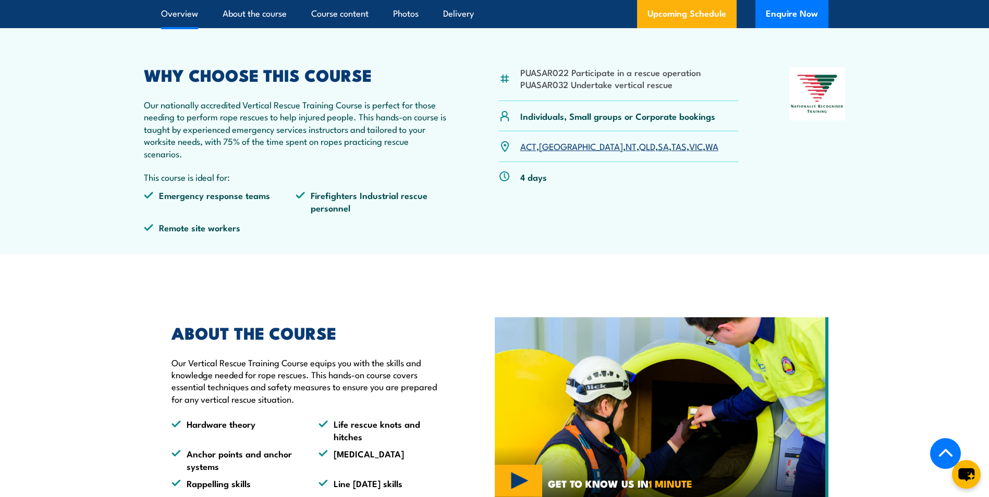 The image size is (989, 497). I want to click on h2: ABOUT THE COURSE, so click(309, 332).